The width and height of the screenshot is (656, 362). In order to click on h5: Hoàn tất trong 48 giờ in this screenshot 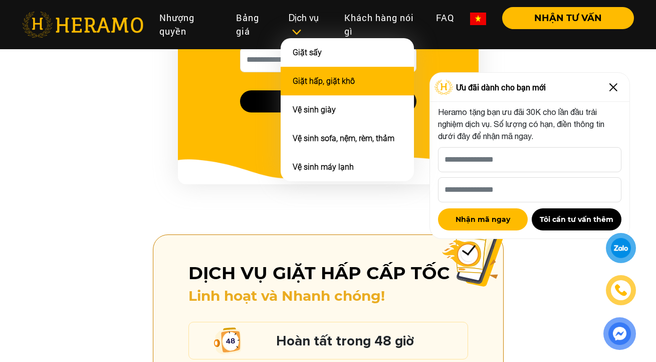, I will do `click(370, 340)`.